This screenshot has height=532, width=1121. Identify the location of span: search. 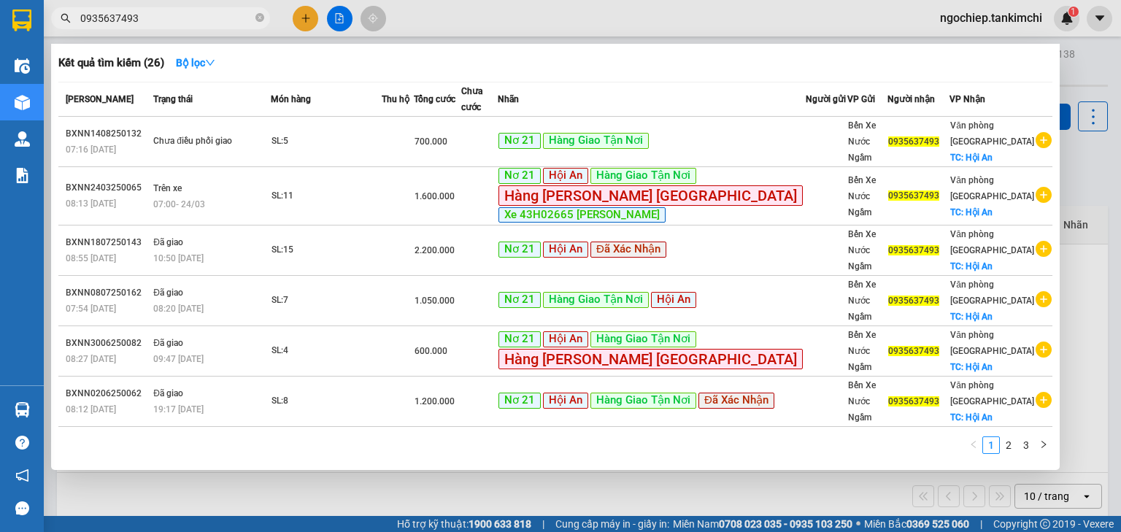
(66, 18).